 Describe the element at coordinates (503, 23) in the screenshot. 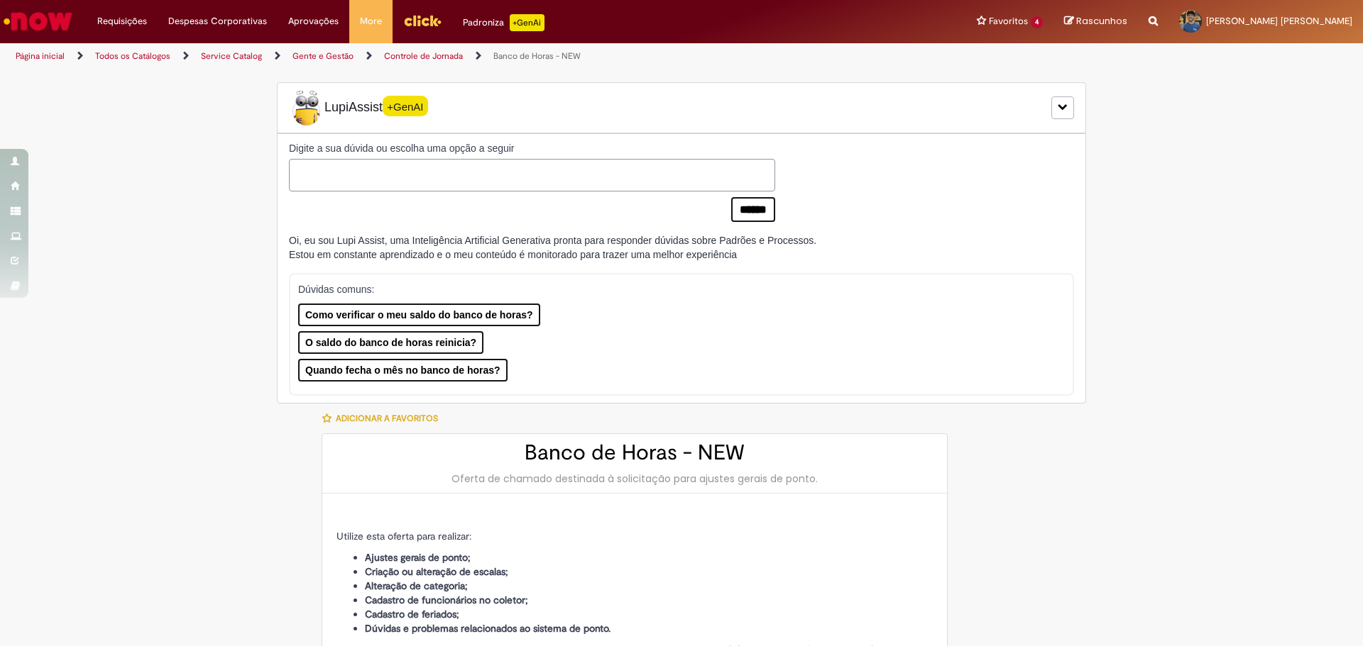

I see `div: Padroniza` at that location.